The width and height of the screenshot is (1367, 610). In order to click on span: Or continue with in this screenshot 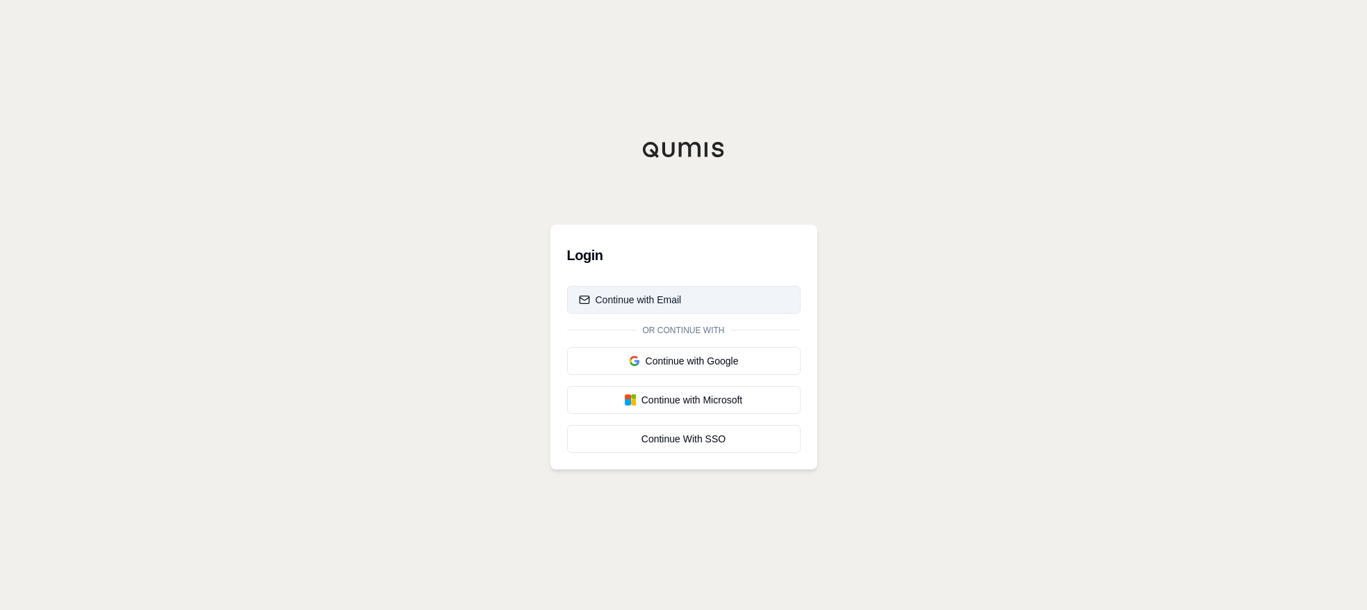, I will do `click(684, 330)`.